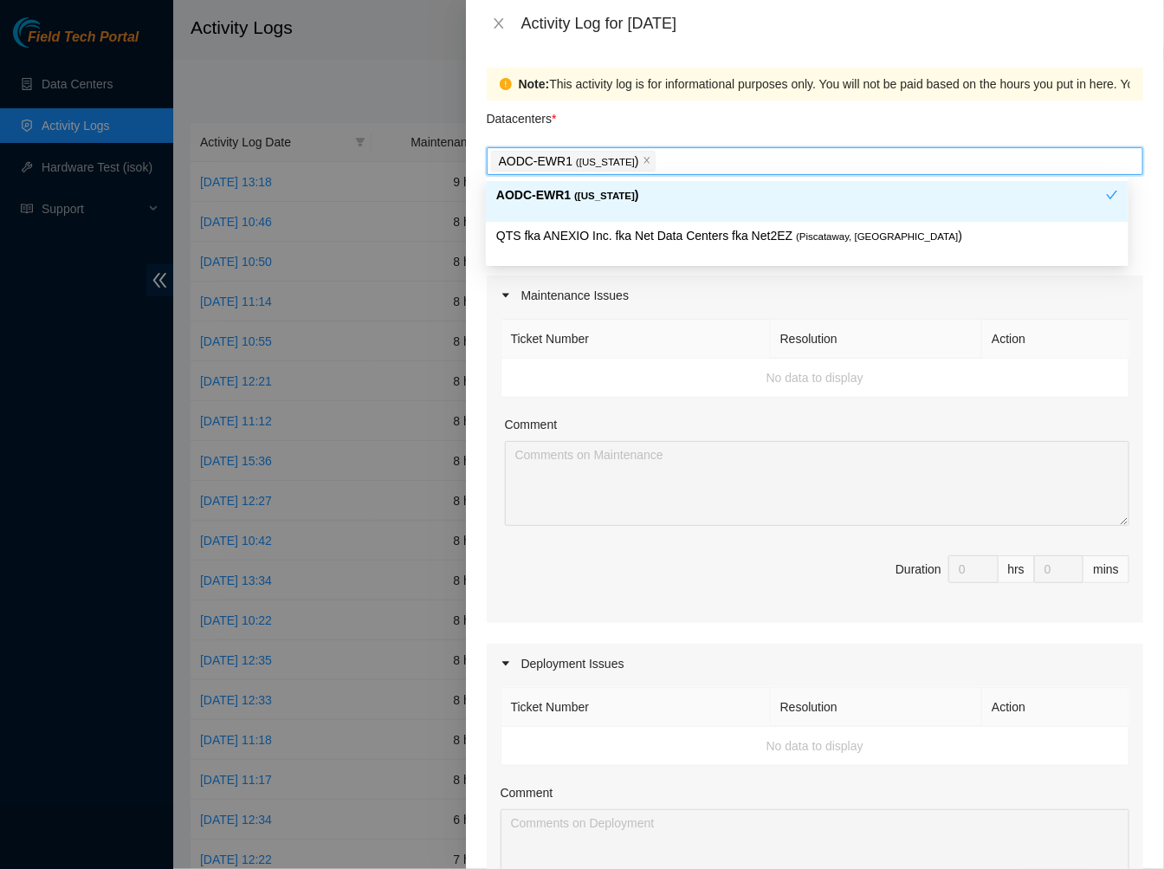 Image resolution: width=1164 pixels, height=869 pixels. I want to click on div: mins, so click(1106, 569).